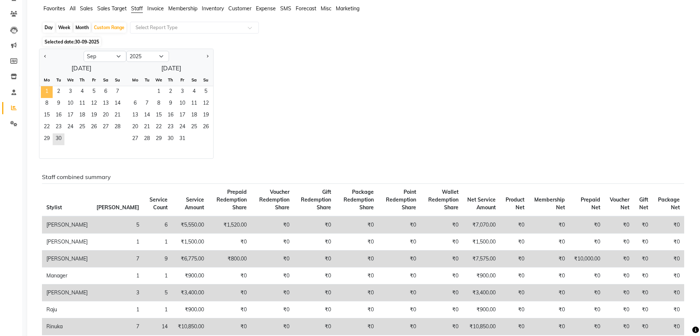  I want to click on div: Tuesday, October 7, 2025, so click(147, 104).